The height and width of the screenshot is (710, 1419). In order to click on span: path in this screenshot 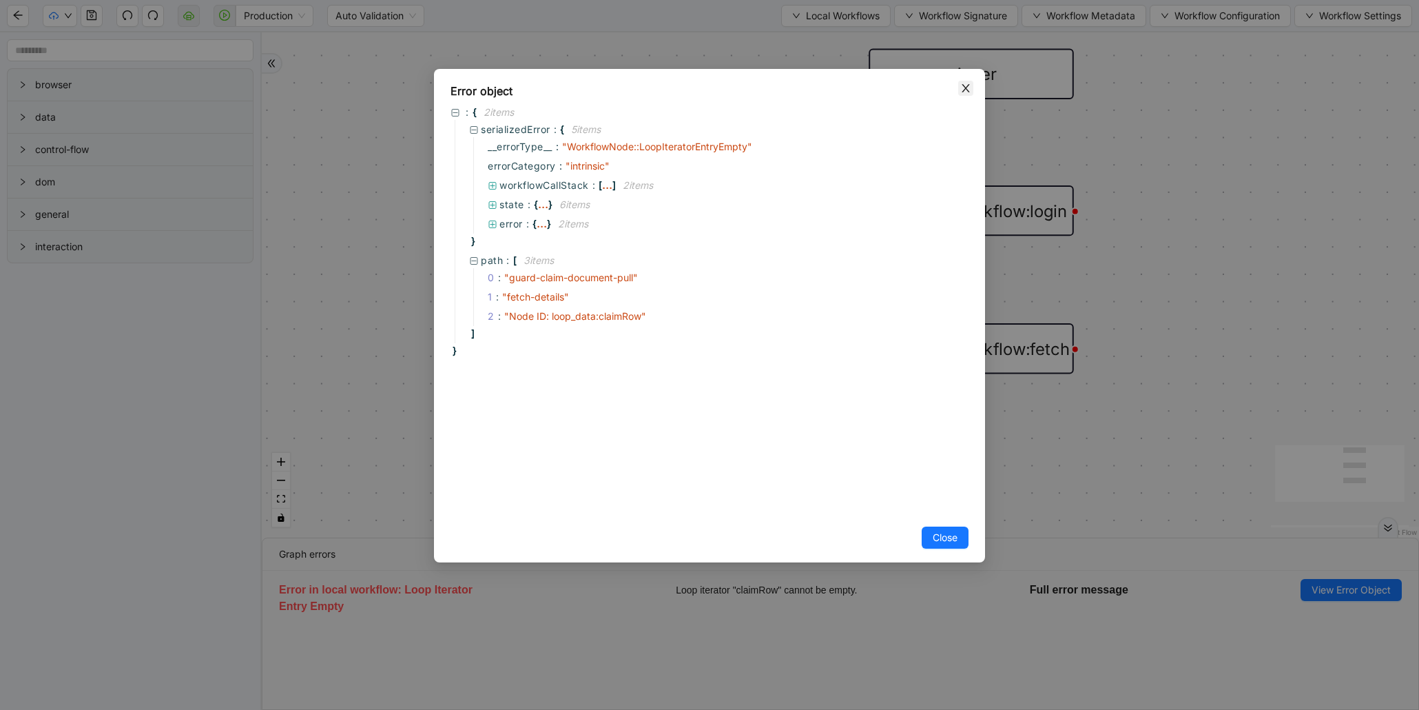, I will do `click(492, 260)`.